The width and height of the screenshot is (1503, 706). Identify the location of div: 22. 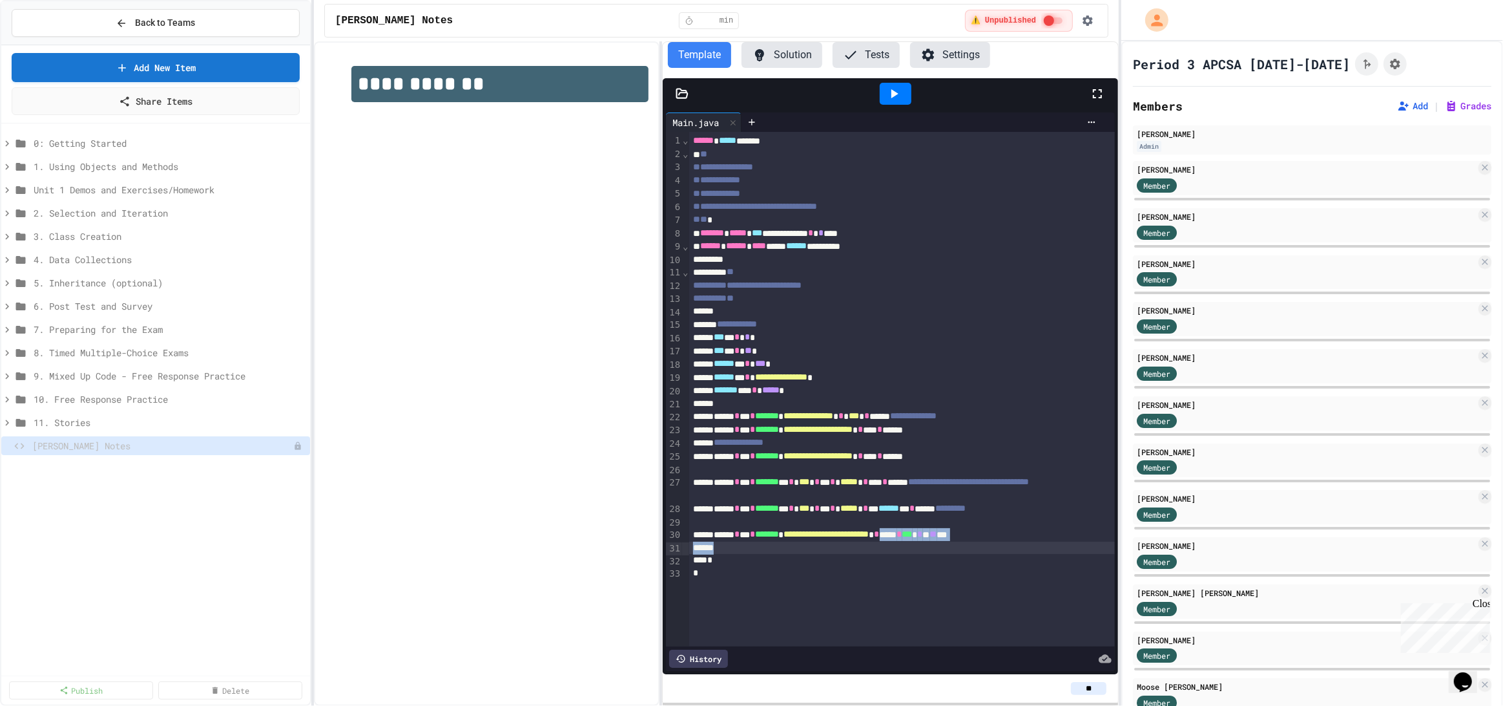
(674, 417).